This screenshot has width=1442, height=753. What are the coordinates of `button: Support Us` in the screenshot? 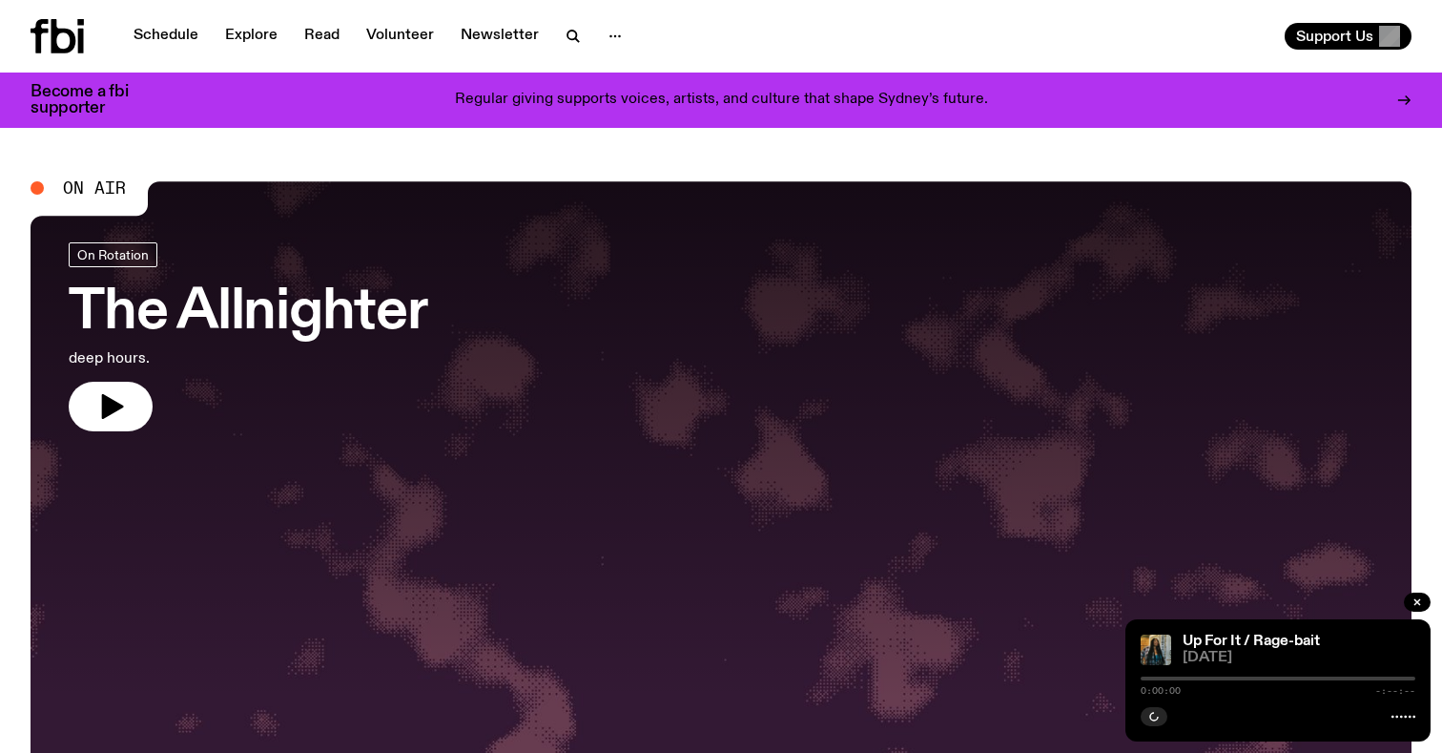 It's located at (1348, 36).